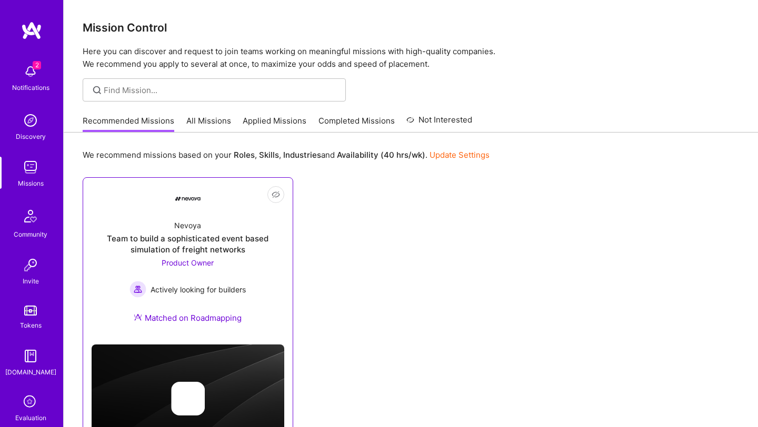 The width and height of the screenshot is (758, 427). What do you see at coordinates (356, 124) in the screenshot?
I see `a: Completed Missions` at bounding box center [356, 124].